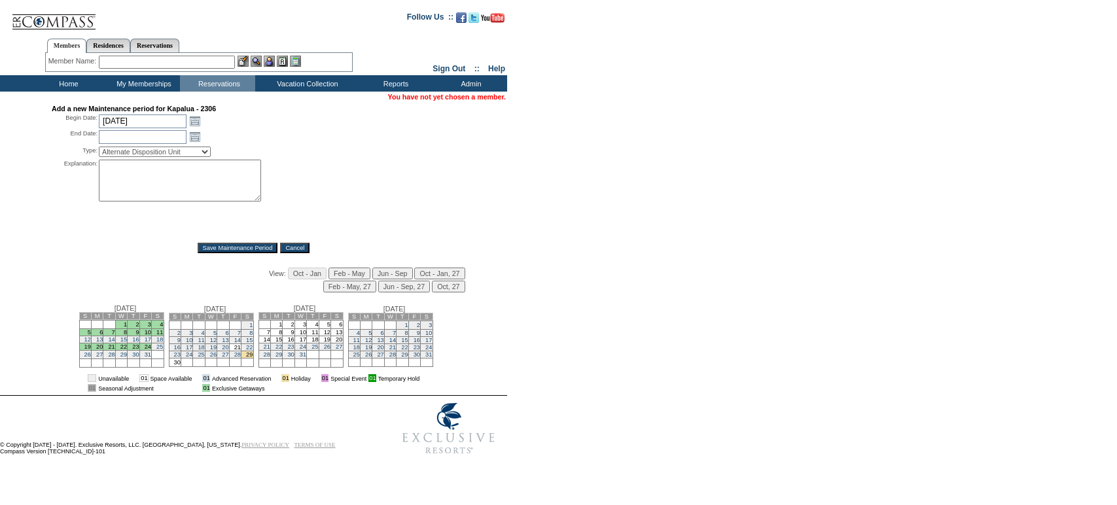  I want to click on a: Sign Out, so click(449, 69).